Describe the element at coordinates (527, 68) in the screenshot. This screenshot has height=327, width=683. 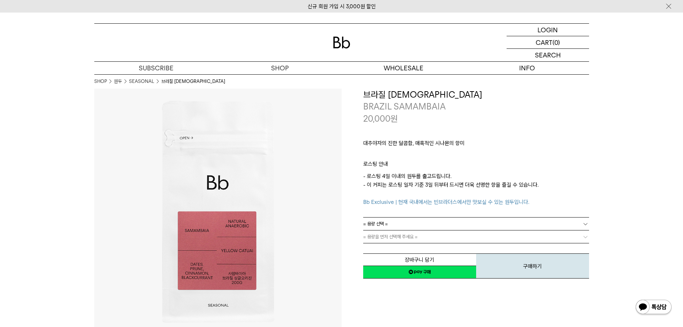
I see `p: INFO` at that location.